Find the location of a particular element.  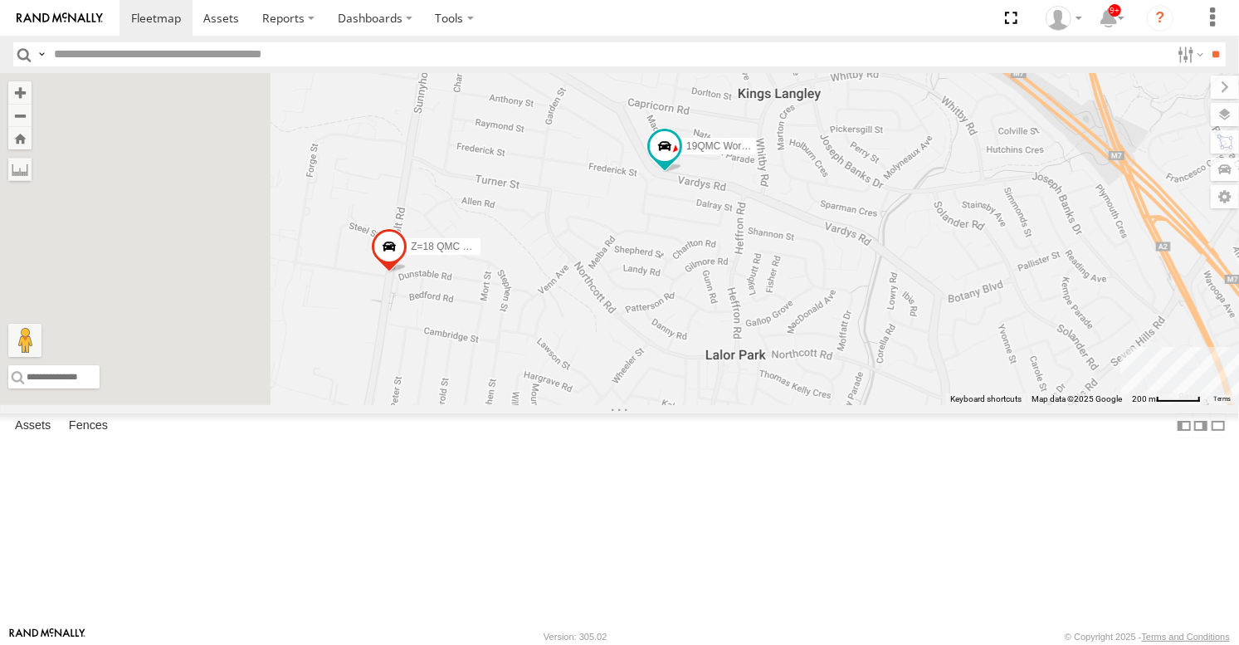

div: Zeyd Karahasanoglu is located at coordinates (1064, 18).